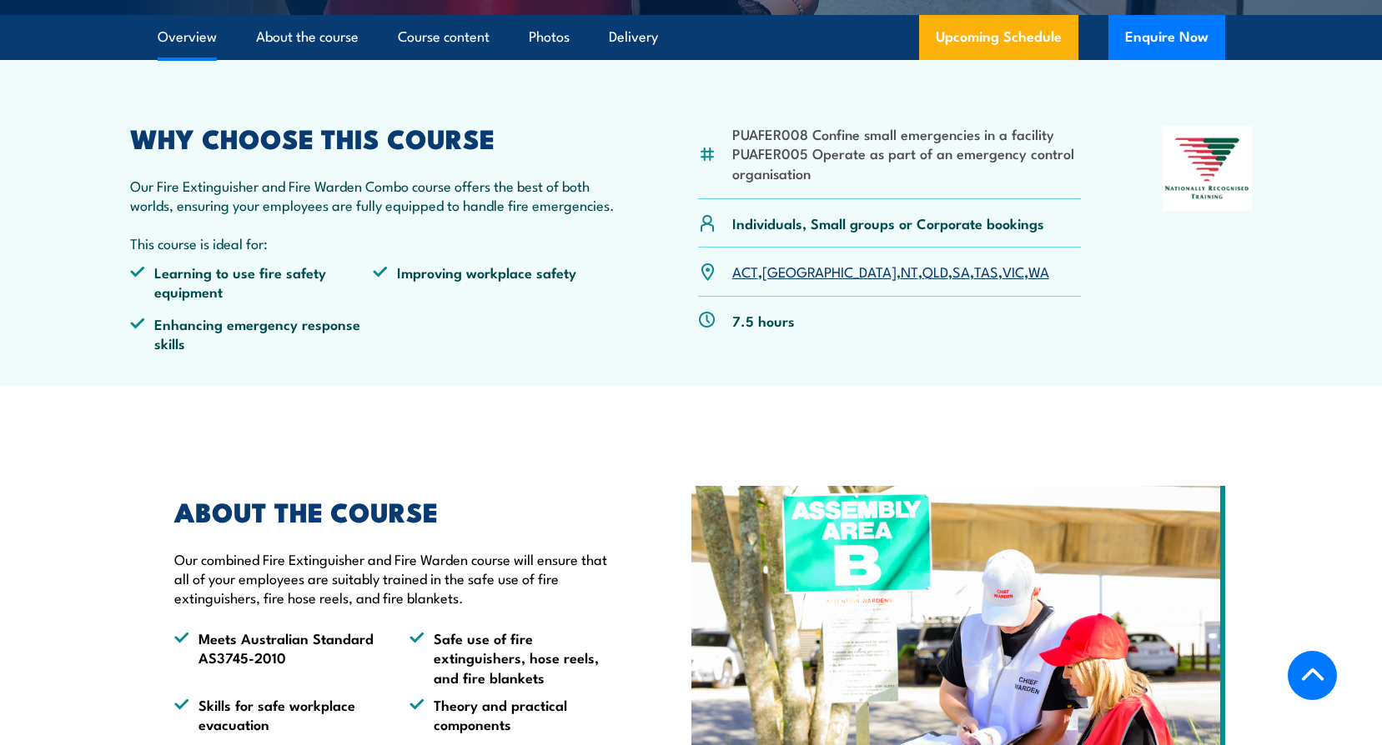 This screenshot has height=745, width=1382. I want to click on img: Nationally Recognised Training logo., so click(1207, 168).